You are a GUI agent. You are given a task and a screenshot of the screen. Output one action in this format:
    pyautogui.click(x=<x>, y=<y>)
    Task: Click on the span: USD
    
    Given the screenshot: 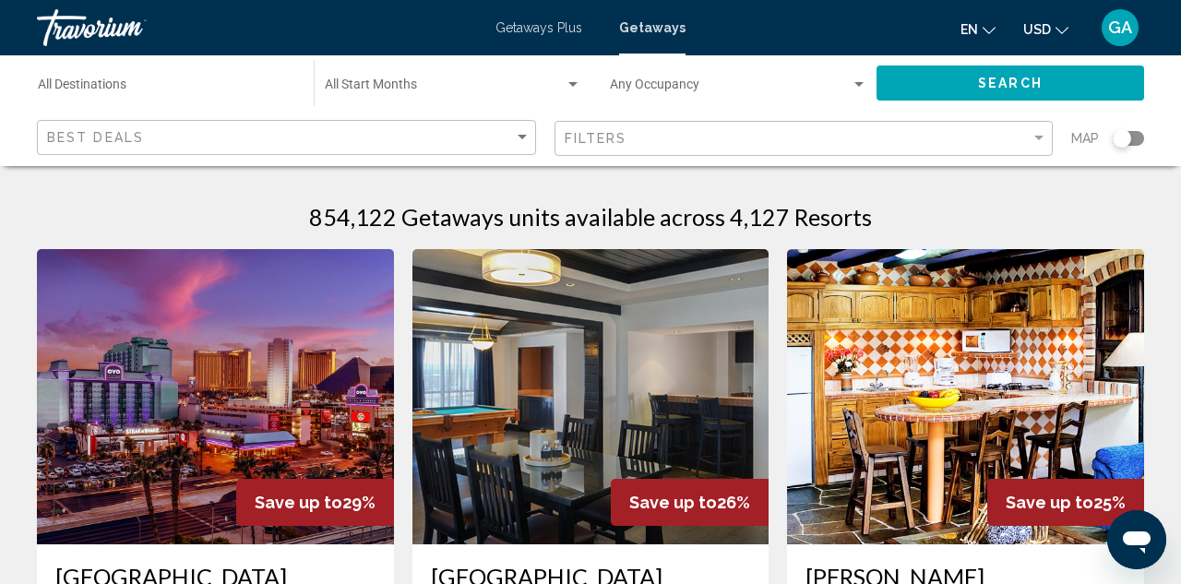 What is the action you would take?
    pyautogui.click(x=1037, y=30)
    